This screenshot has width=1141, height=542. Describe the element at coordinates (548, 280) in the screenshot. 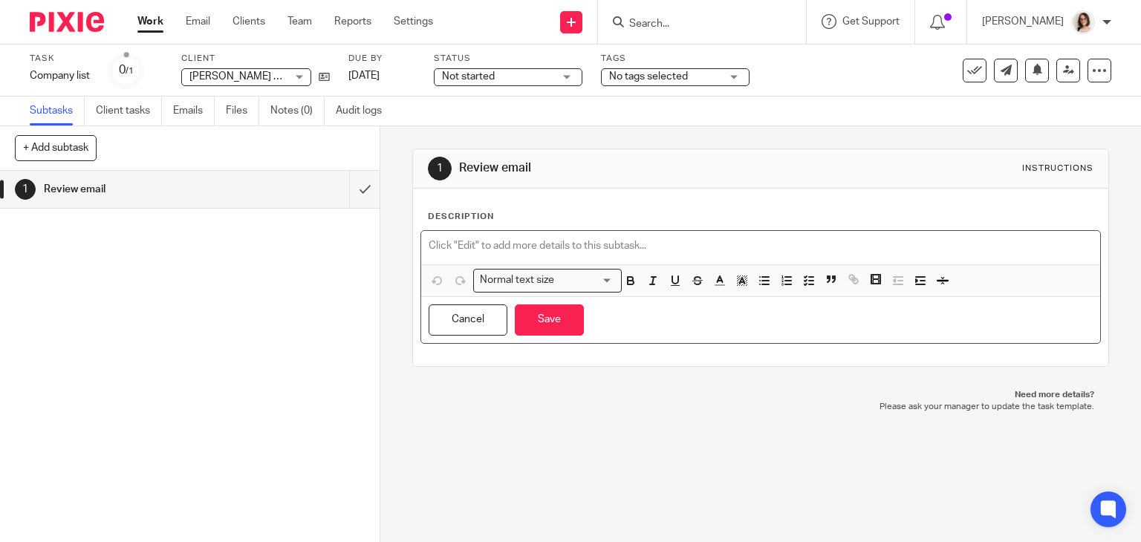

I see `div: Search for option` at that location.